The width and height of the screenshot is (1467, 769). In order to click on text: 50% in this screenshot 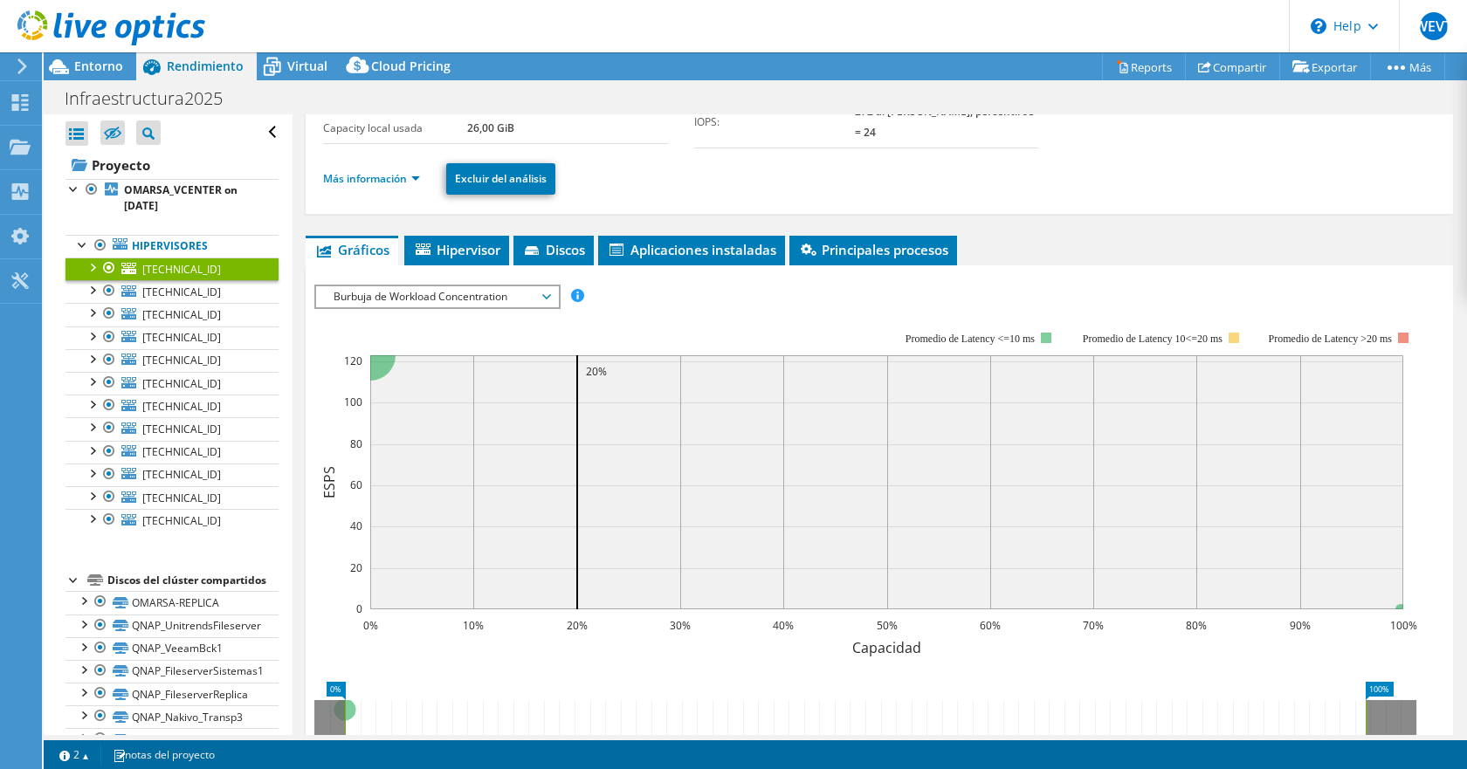, I will do `click(887, 625)`.